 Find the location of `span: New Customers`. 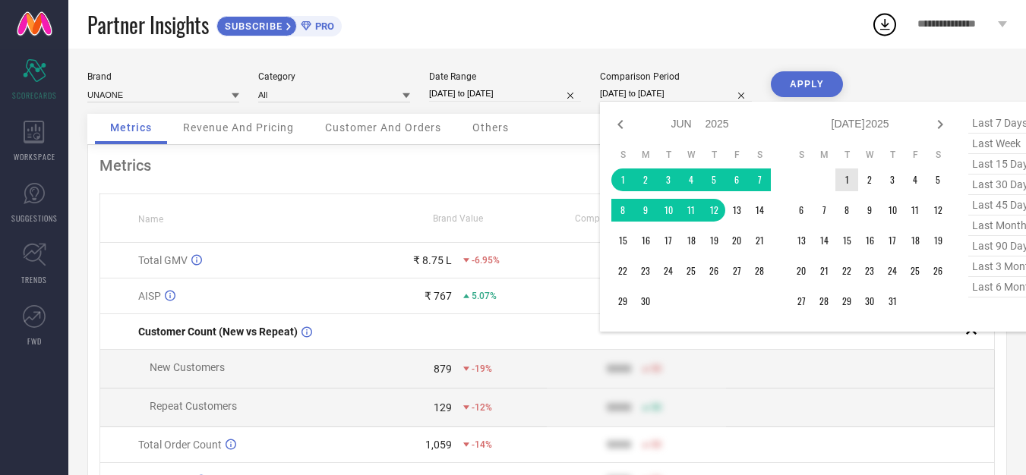

span: New Customers is located at coordinates (187, 368).